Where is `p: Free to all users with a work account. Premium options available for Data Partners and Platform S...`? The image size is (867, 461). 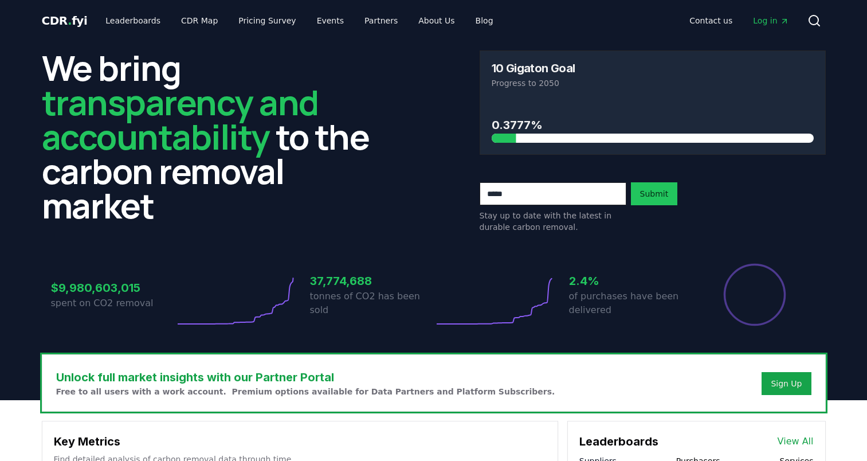 p: Free to all users with a work account. Premium options available for Data Partners and Platform S... is located at coordinates (306, 392).